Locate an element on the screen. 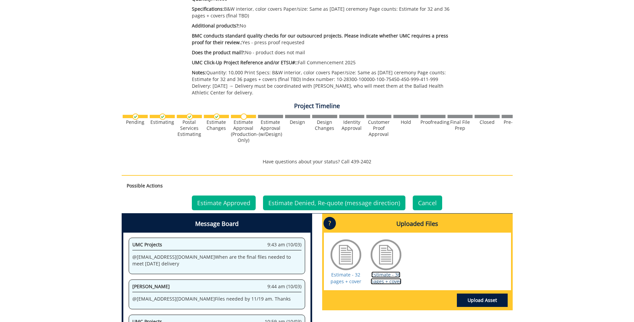 This screenshot has height=322, width=634. div: Estimate Changes is located at coordinates (216, 125).